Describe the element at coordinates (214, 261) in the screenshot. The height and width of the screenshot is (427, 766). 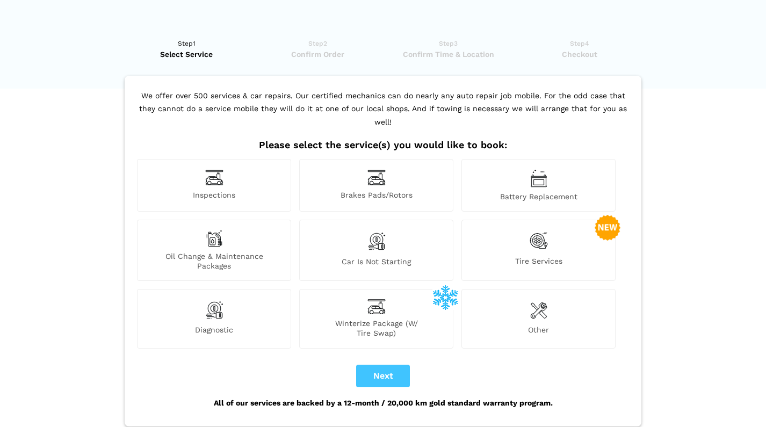
I see `span: Oil Change & Maintenance Packages` at that location.